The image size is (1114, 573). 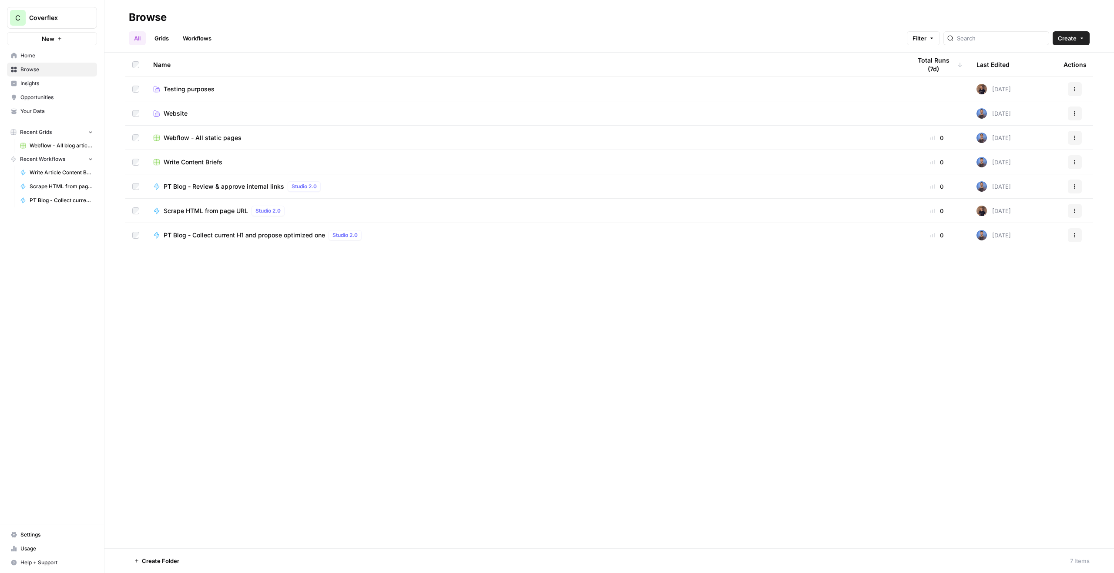 What do you see at coordinates (61, 146) in the screenshot?
I see `span: Webflow - All blog articles` at bounding box center [61, 146].